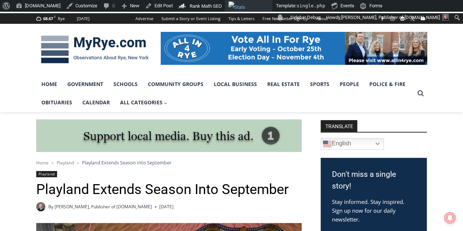  What do you see at coordinates (48, 18) in the screenshot?
I see `span: 68.67` at bounding box center [48, 18].